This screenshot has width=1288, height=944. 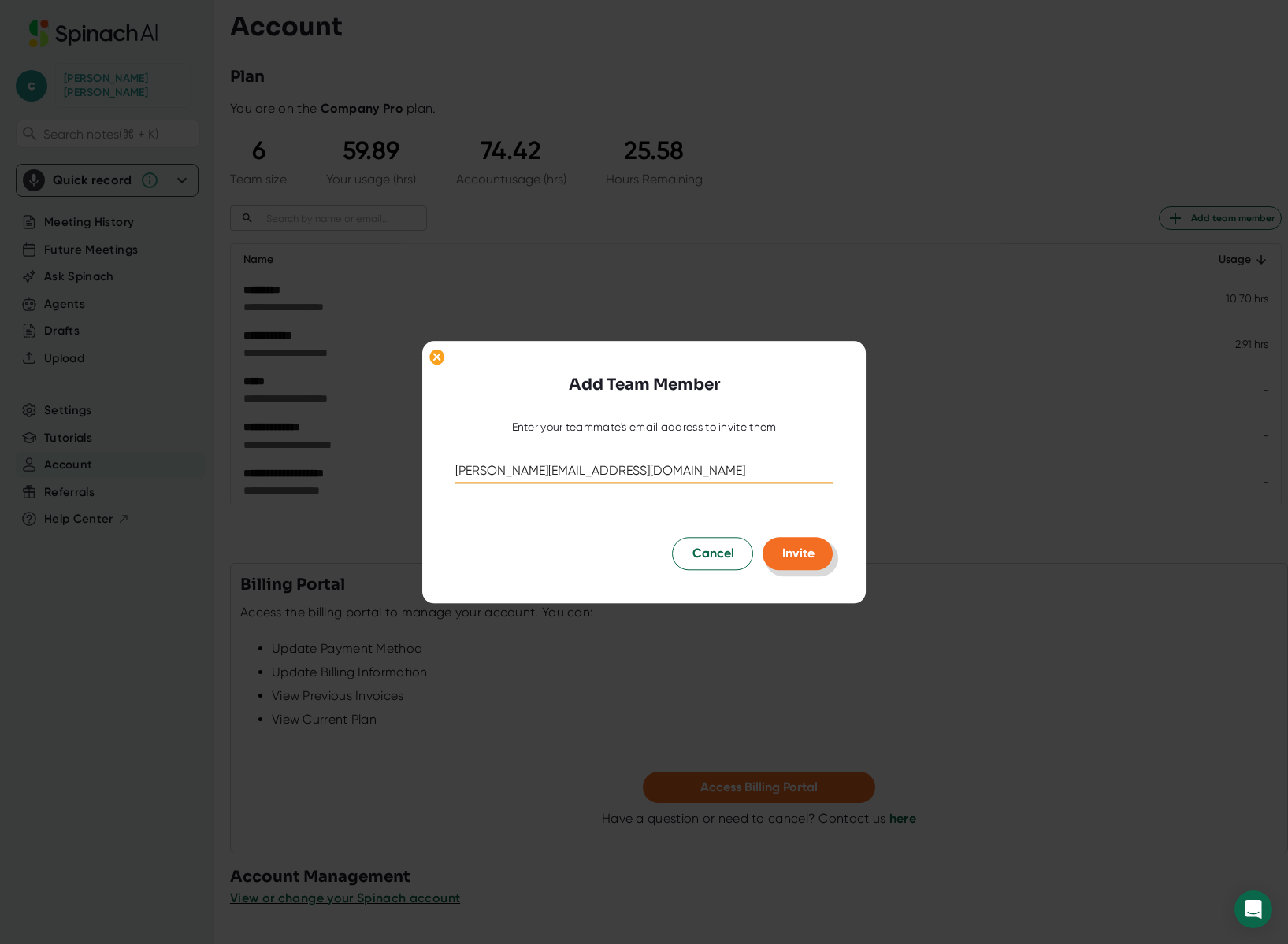 What do you see at coordinates (798, 553) in the screenshot?
I see `button: Invite` at bounding box center [798, 553].